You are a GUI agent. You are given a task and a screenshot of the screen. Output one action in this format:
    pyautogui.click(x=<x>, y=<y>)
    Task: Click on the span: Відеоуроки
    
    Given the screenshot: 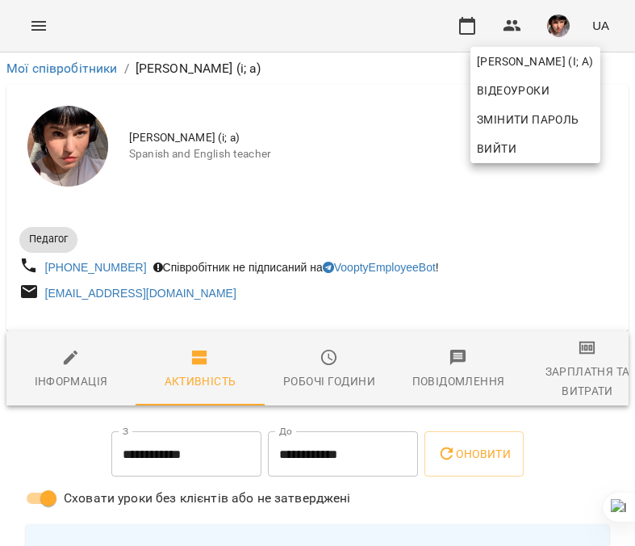 What is the action you would take?
    pyautogui.click(x=513, y=90)
    